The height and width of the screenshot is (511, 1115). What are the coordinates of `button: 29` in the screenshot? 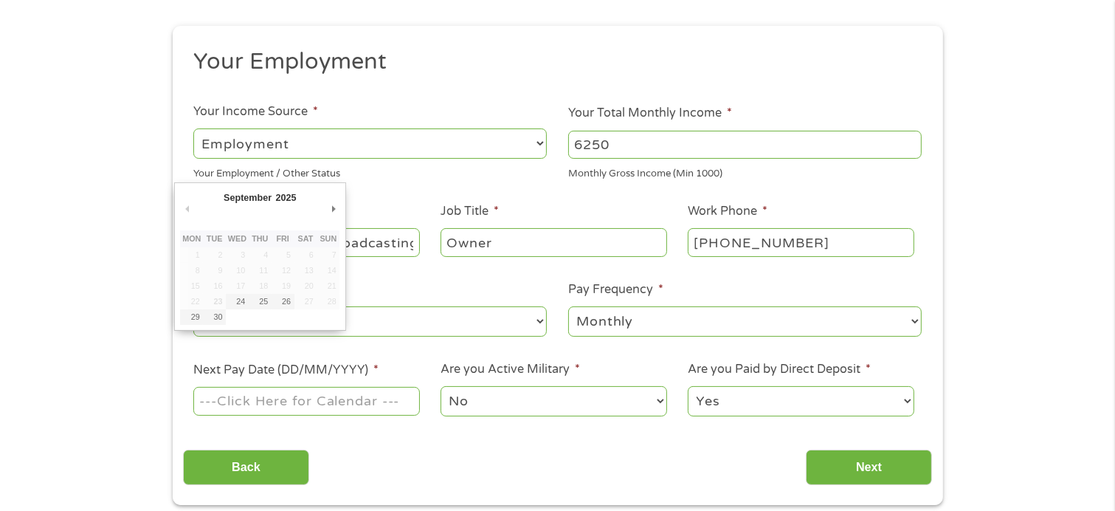 It's located at (191, 316).